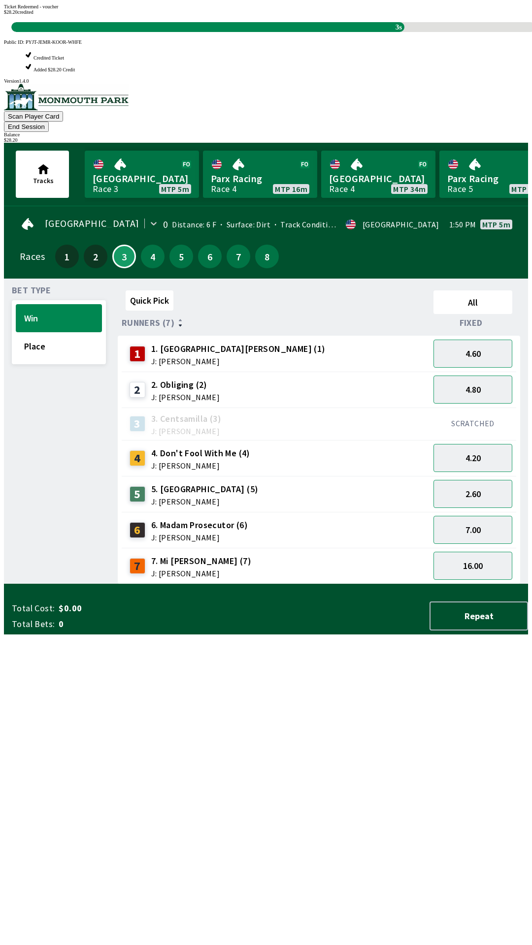 The width and height of the screenshot is (532, 945). I want to click on button: End Session, so click(26, 126).